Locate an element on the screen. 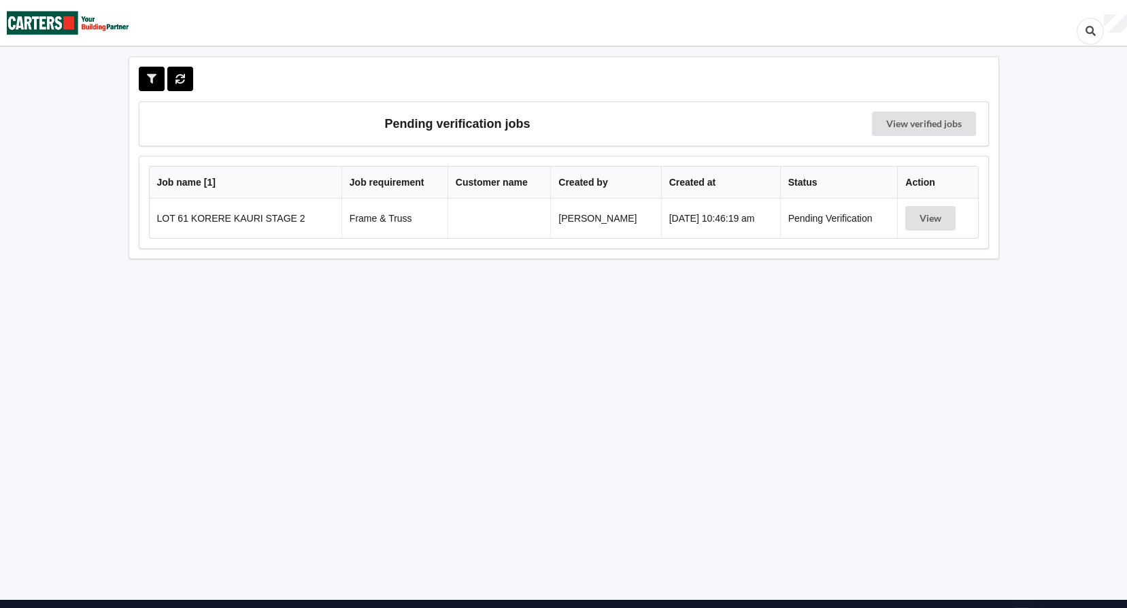 The width and height of the screenshot is (1127, 608). th: Customer name is located at coordinates (499, 182).